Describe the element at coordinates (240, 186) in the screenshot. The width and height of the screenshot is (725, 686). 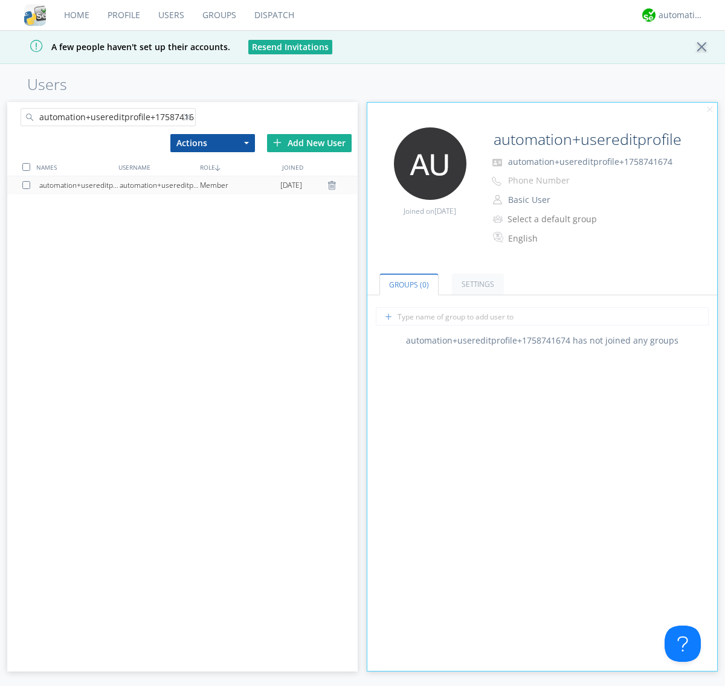
I see `div: Member` at that location.